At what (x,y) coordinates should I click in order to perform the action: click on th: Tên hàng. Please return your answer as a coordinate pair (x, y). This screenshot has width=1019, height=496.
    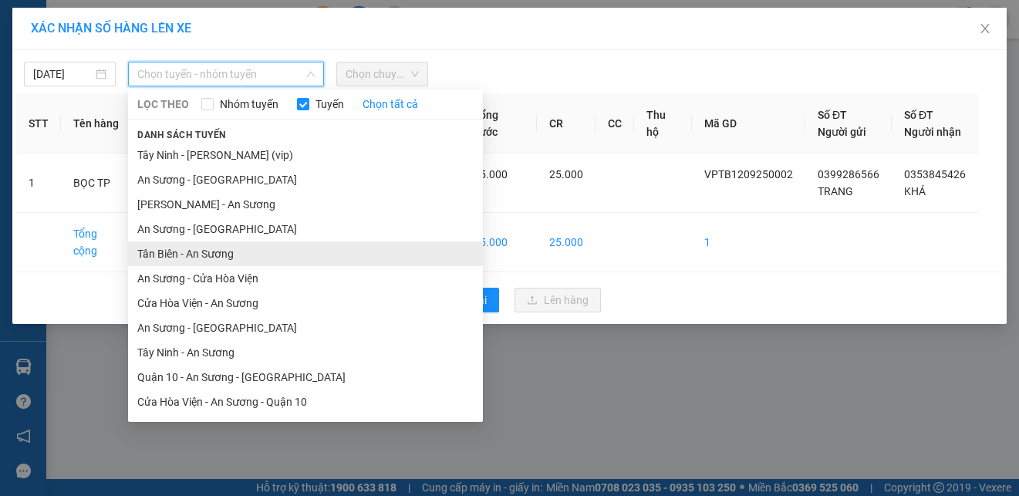
    Looking at the image, I should click on (98, 123).